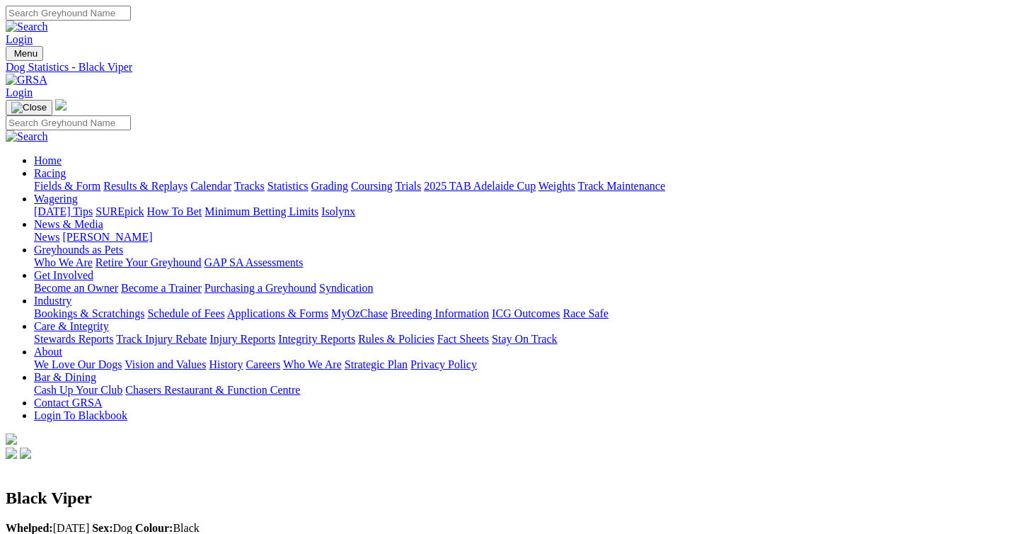 This screenshot has height=534, width=1019. Describe the element at coordinates (185, 313) in the screenshot. I see `a: Schedule of Fees` at that location.